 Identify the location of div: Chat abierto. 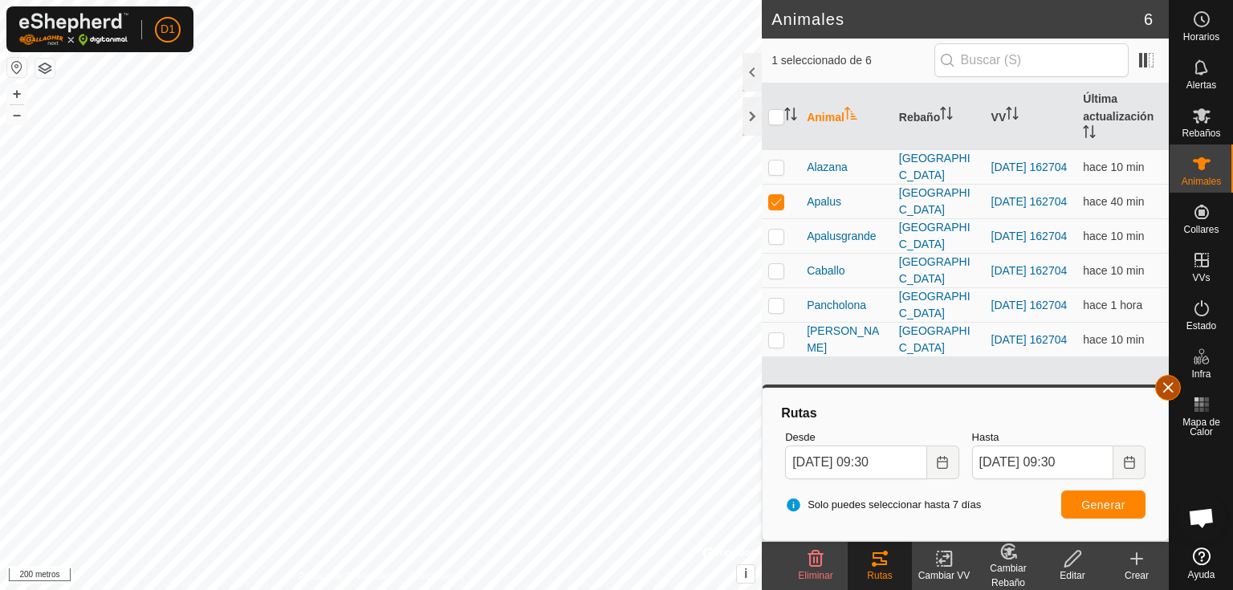
(1202, 518).